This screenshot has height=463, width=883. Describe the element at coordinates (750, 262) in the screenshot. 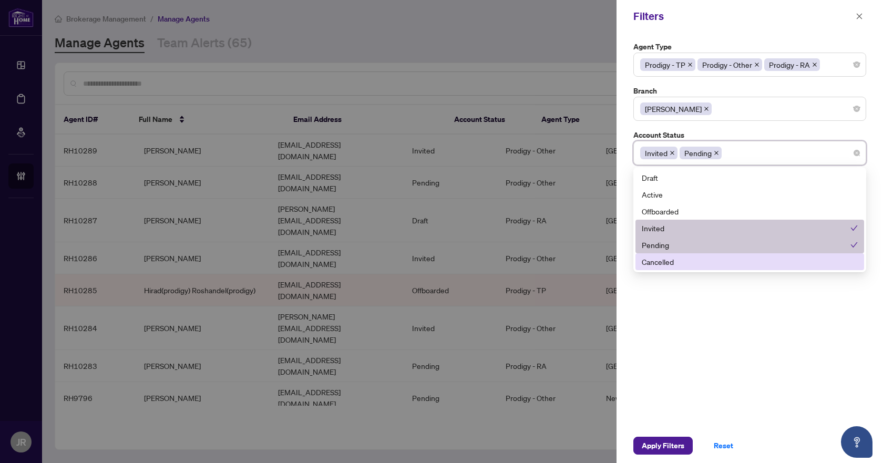

I see `div: Cancelled` at that location.